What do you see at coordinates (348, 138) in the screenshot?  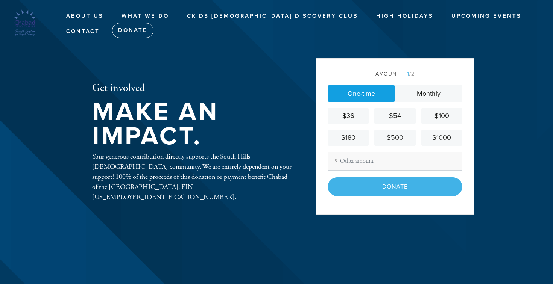 I see `div: $180` at bounding box center [348, 138].